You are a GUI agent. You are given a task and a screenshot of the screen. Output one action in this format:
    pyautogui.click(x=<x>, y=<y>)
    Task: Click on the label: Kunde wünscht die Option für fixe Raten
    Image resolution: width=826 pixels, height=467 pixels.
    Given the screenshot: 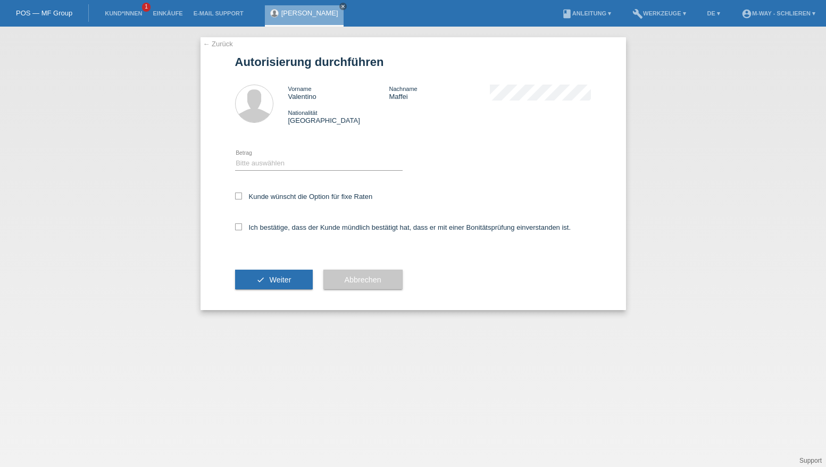 What is the action you would take?
    pyautogui.click(x=304, y=196)
    